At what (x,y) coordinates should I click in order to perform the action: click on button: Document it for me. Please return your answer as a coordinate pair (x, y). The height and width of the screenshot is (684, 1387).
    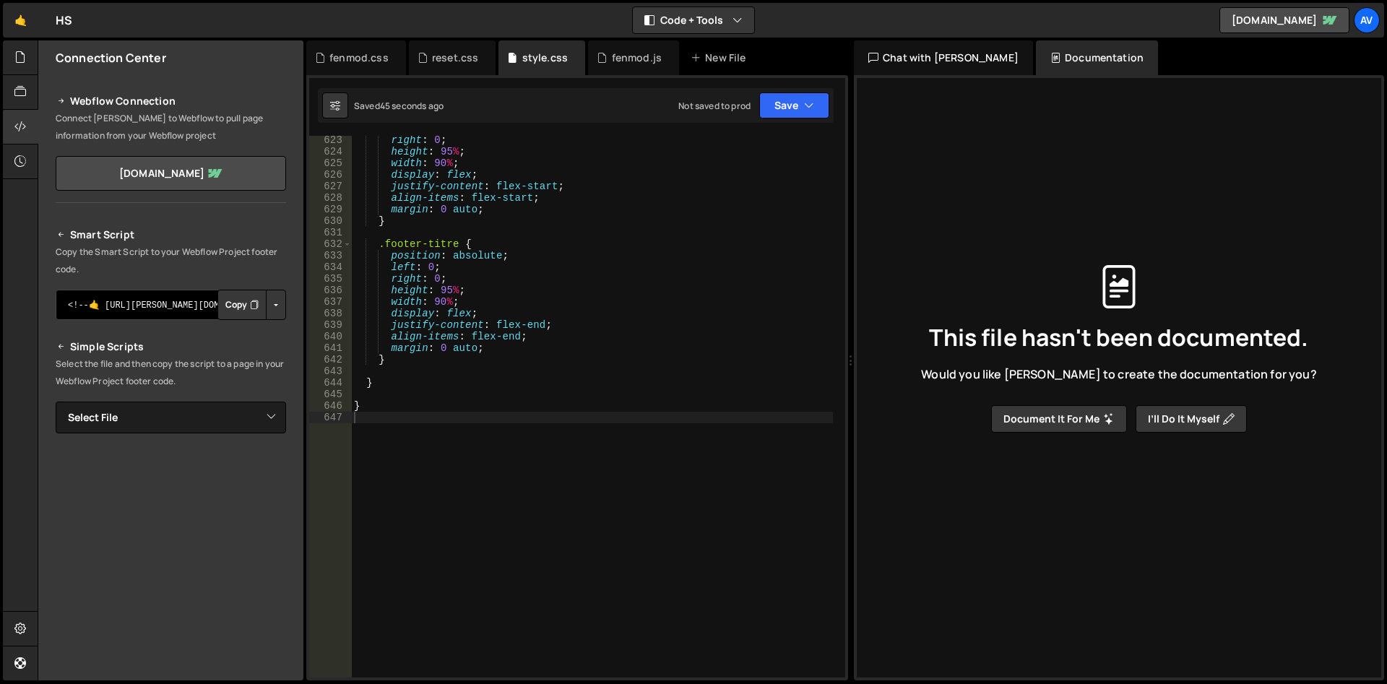
    Looking at the image, I should click on (1059, 419).